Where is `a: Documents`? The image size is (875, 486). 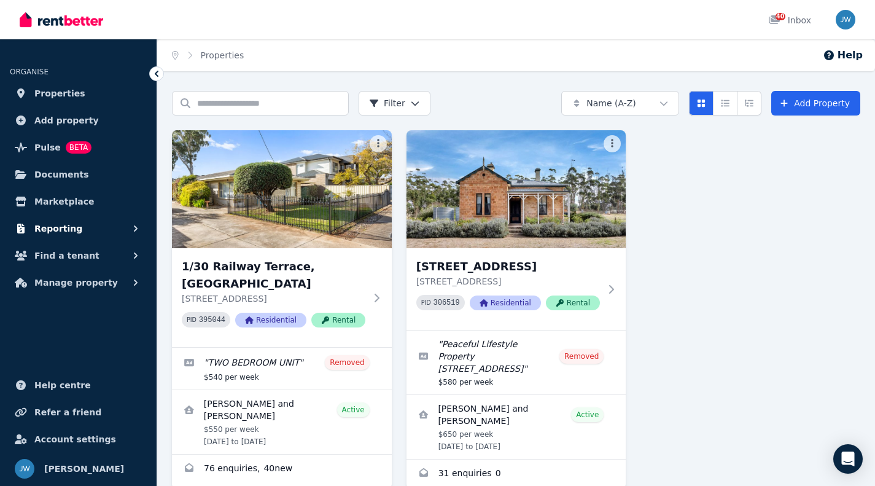 a: Documents is located at coordinates (78, 174).